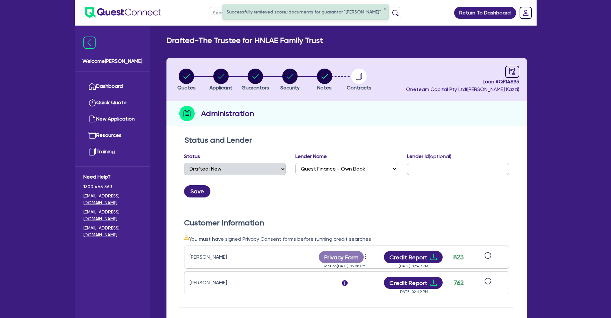 The width and height of the screenshot is (611, 318). Describe the element at coordinates (186, 80) in the screenshot. I see `button: Quotes` at that location.